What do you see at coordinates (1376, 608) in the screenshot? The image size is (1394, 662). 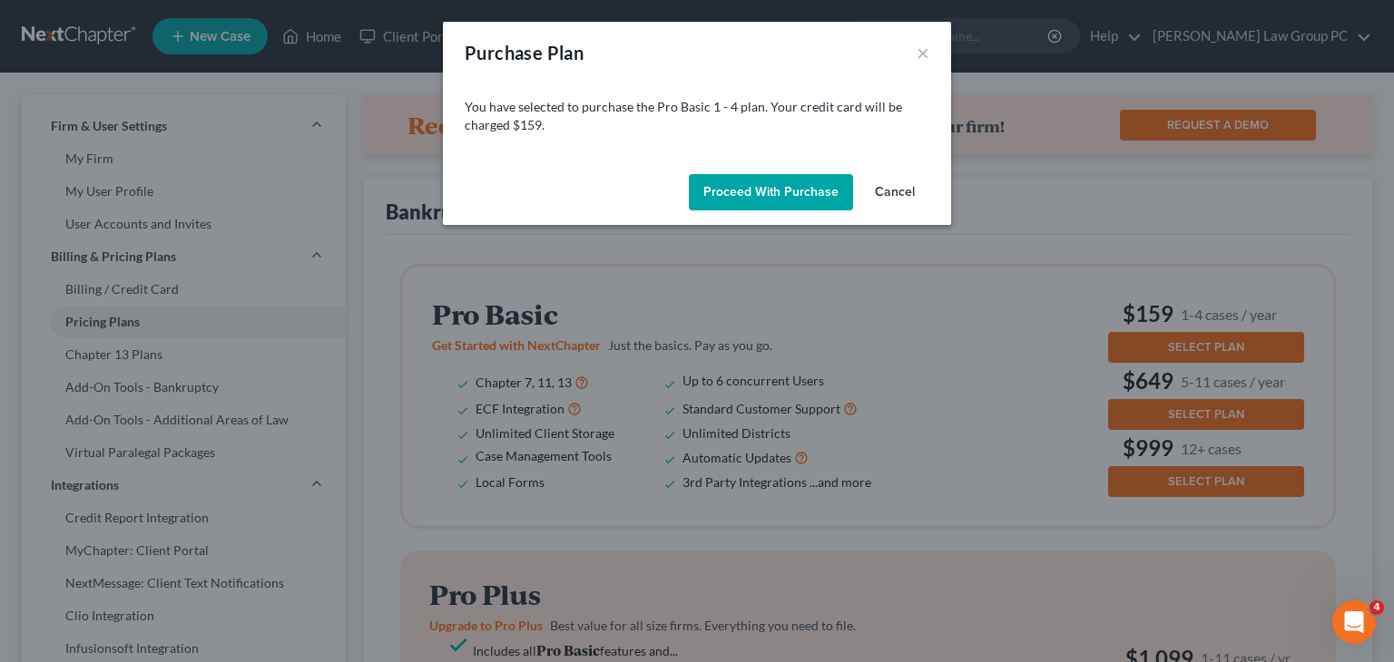 I see `span: 4` at bounding box center [1376, 608].